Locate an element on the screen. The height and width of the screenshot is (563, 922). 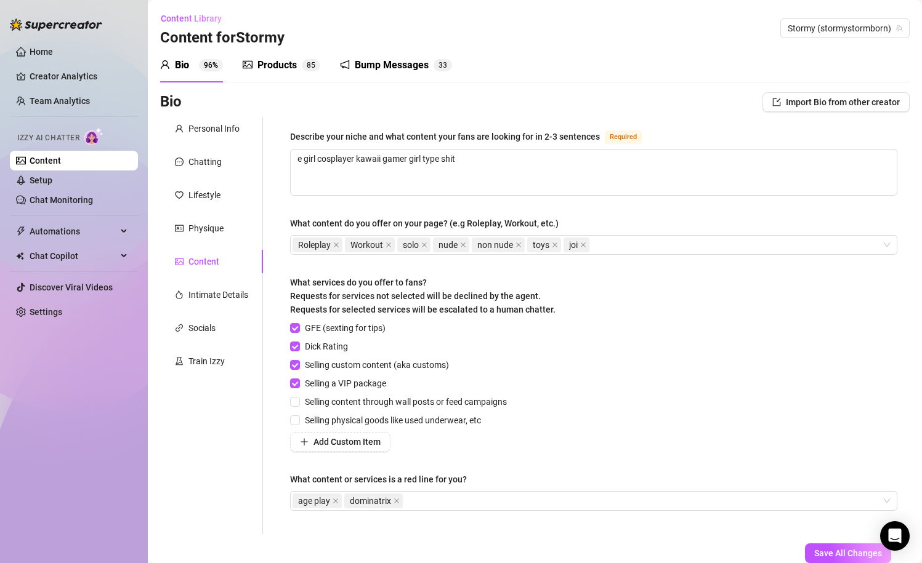
span: plus is located at coordinates (304, 442).